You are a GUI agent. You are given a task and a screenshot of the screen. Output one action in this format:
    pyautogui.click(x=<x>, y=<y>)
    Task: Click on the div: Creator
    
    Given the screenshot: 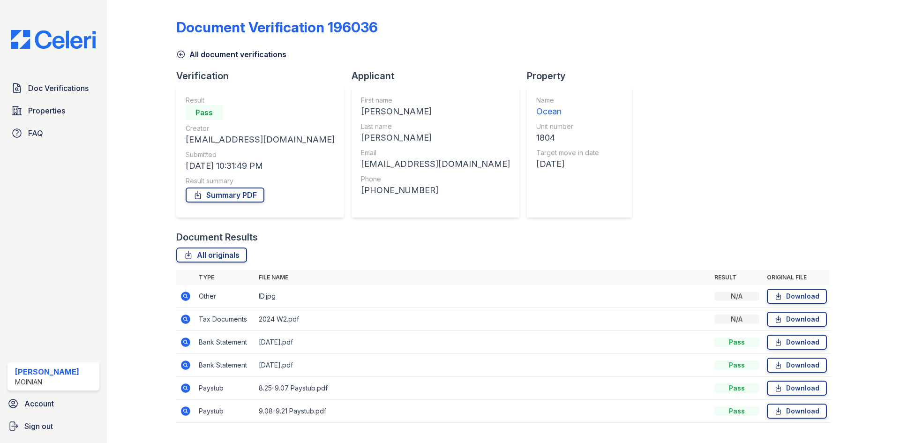 What is the action you would take?
    pyautogui.click(x=260, y=128)
    